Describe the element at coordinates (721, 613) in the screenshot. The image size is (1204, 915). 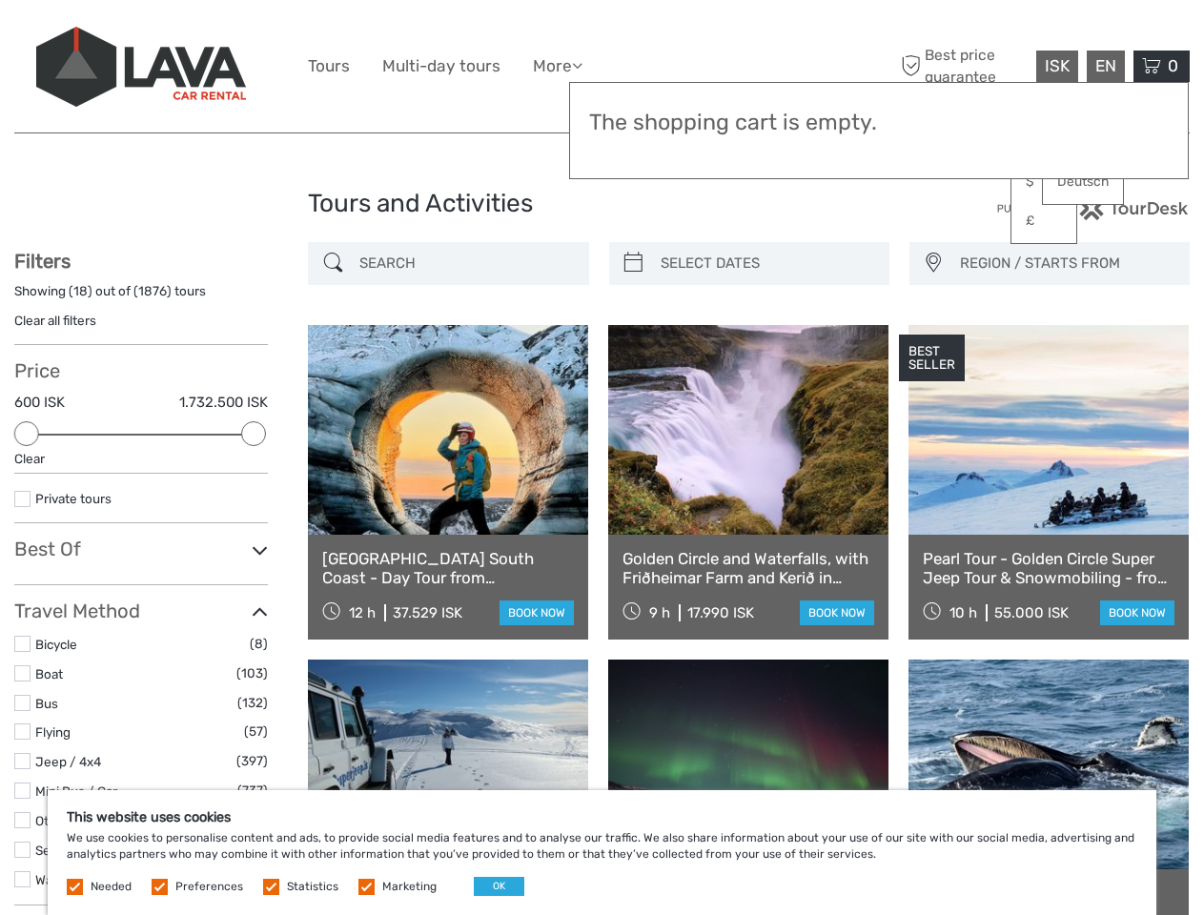
I see `div: 17.990 ISK` at that location.